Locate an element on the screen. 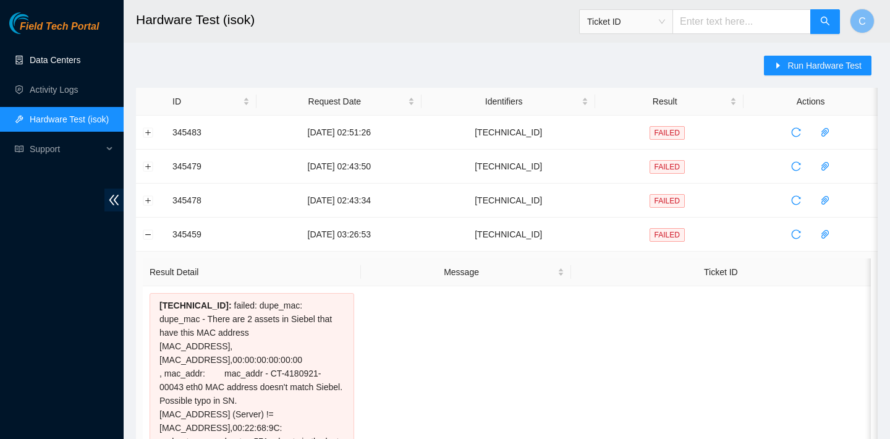  td: 345483 is located at coordinates (211, 132).